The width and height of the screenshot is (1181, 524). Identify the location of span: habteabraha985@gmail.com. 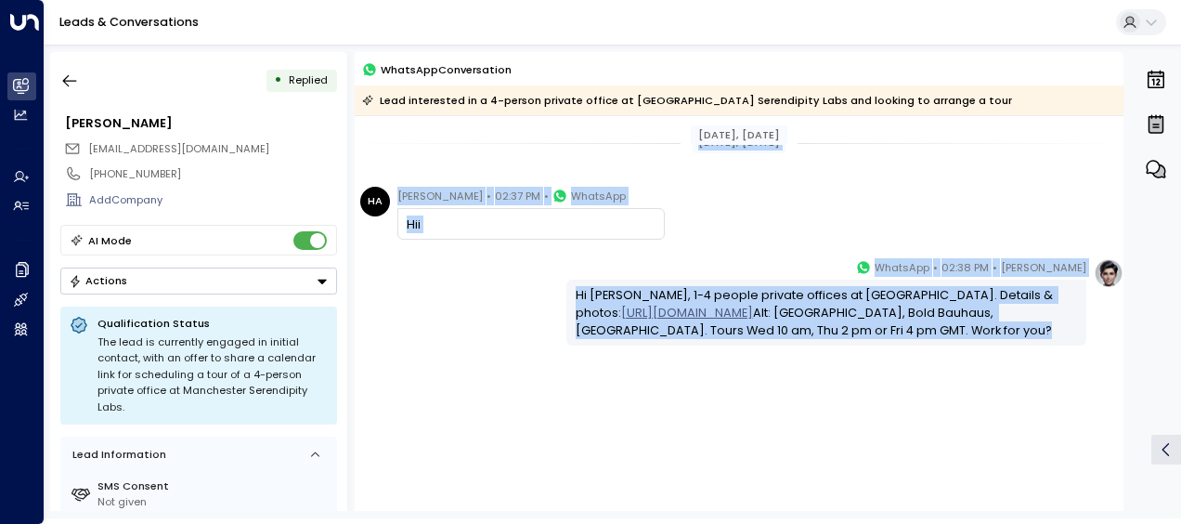
(178, 149).